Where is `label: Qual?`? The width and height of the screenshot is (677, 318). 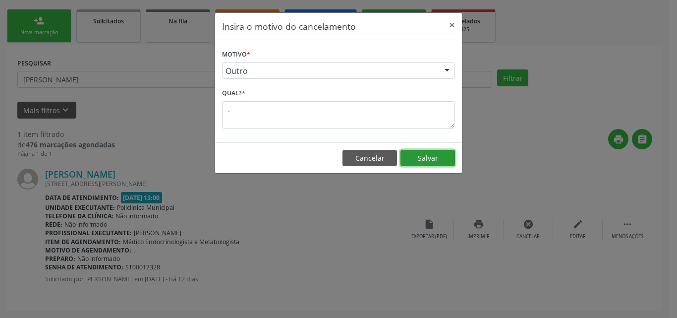 label: Qual? is located at coordinates (233, 93).